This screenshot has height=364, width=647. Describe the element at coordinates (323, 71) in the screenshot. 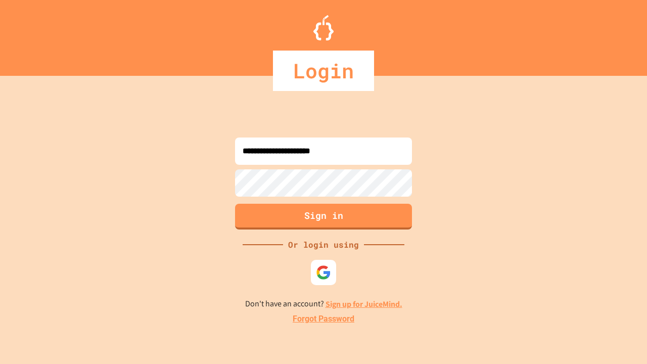

I see `div: Login` at that location.